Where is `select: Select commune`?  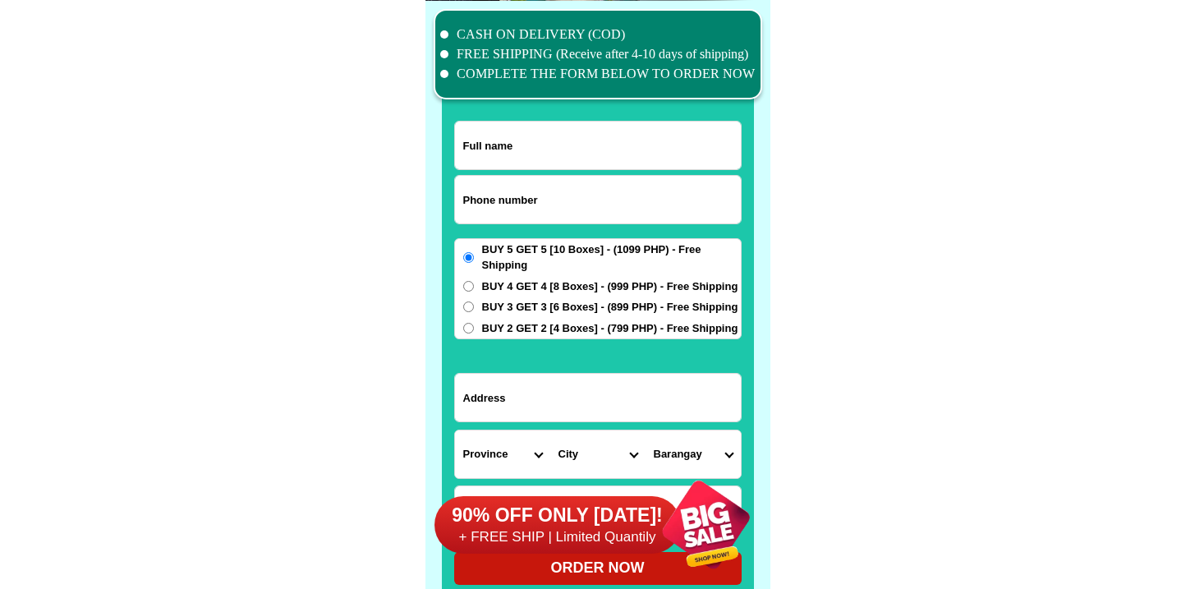 select: Select commune is located at coordinates (693, 454).